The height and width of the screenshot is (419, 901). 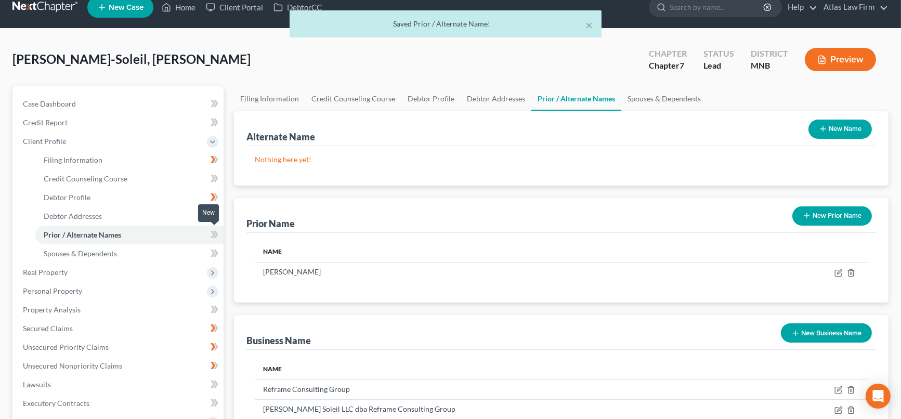 What do you see at coordinates (82, 234) in the screenshot?
I see `span: Prior / Alternate Names` at bounding box center [82, 234].